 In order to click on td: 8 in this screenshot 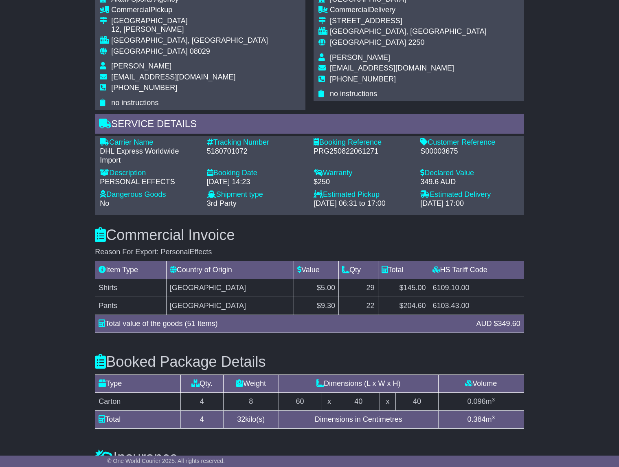, I will do `click(251, 401)`.